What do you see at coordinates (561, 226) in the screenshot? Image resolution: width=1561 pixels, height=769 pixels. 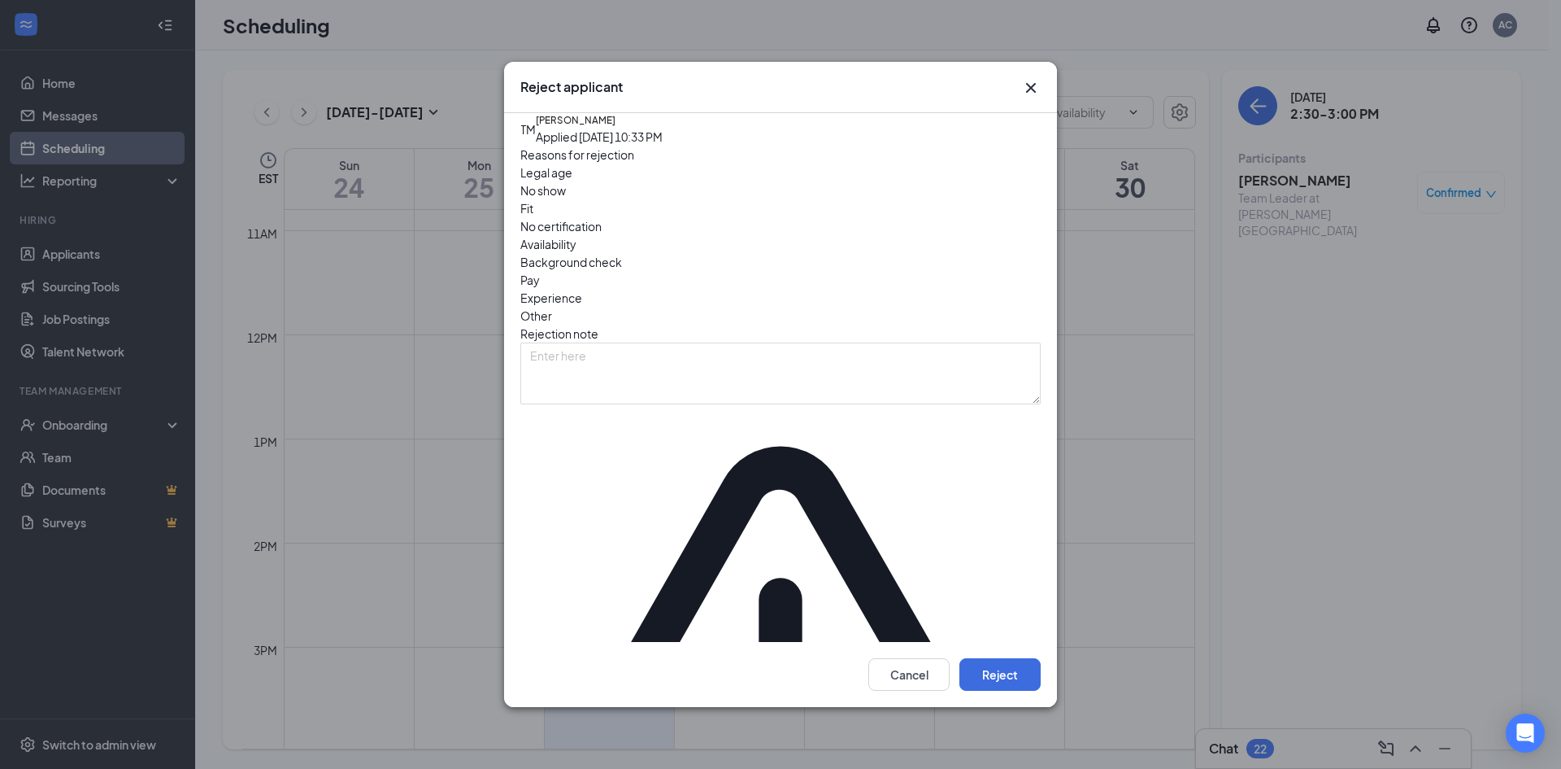 I see `span: No certification` at bounding box center [561, 226].